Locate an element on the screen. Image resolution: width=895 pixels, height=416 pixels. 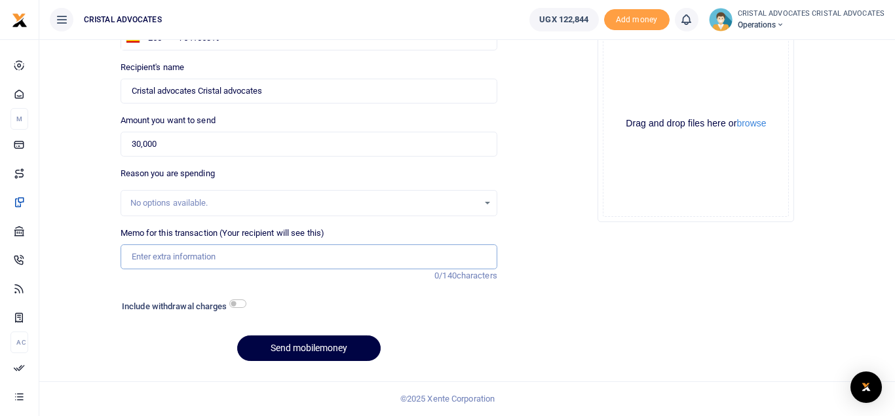
span: UGX 122,844 is located at coordinates (564, 20).